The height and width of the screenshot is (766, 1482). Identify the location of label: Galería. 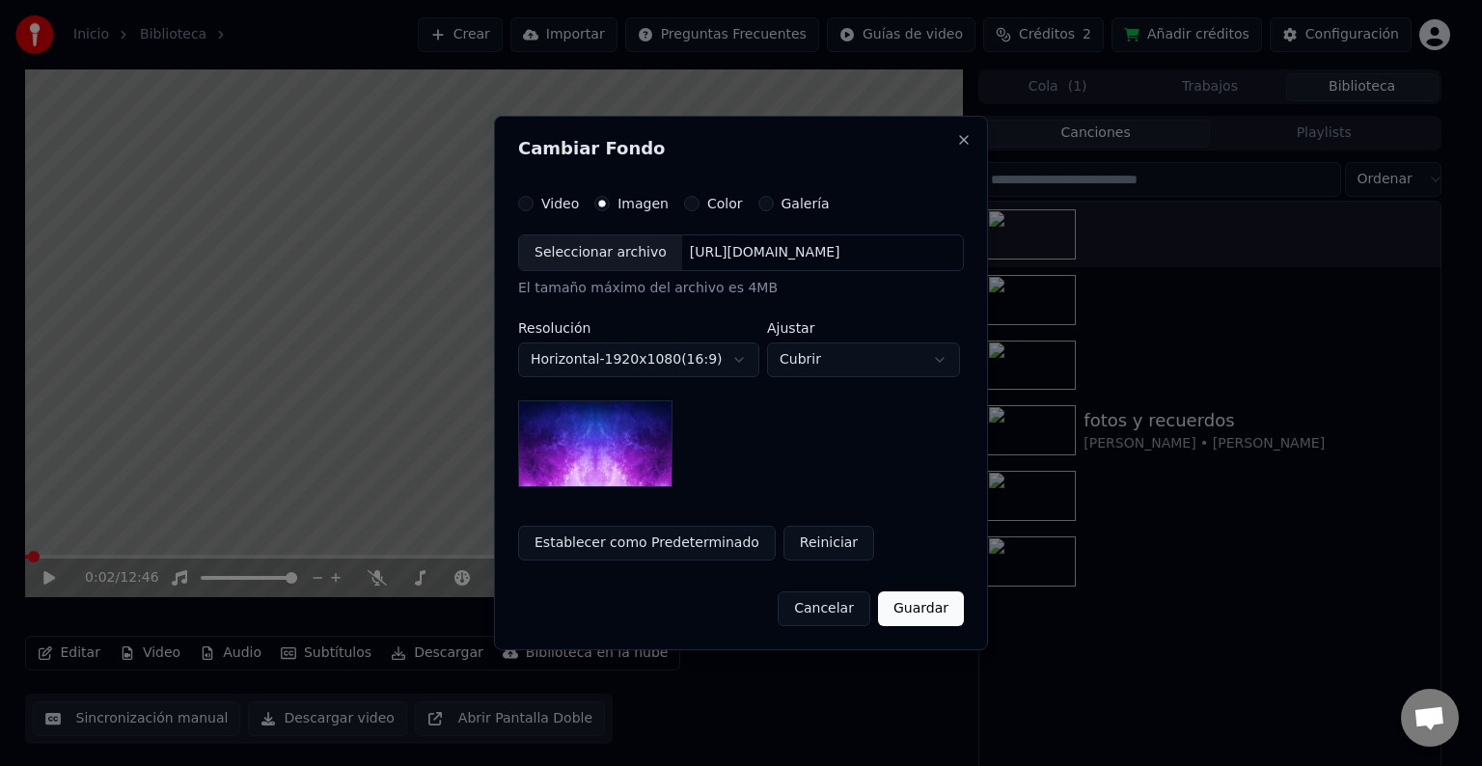
(806, 204).